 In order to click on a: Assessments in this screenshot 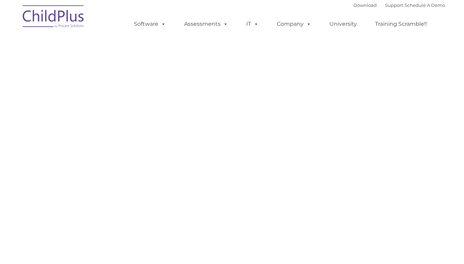, I will do `click(206, 24)`.